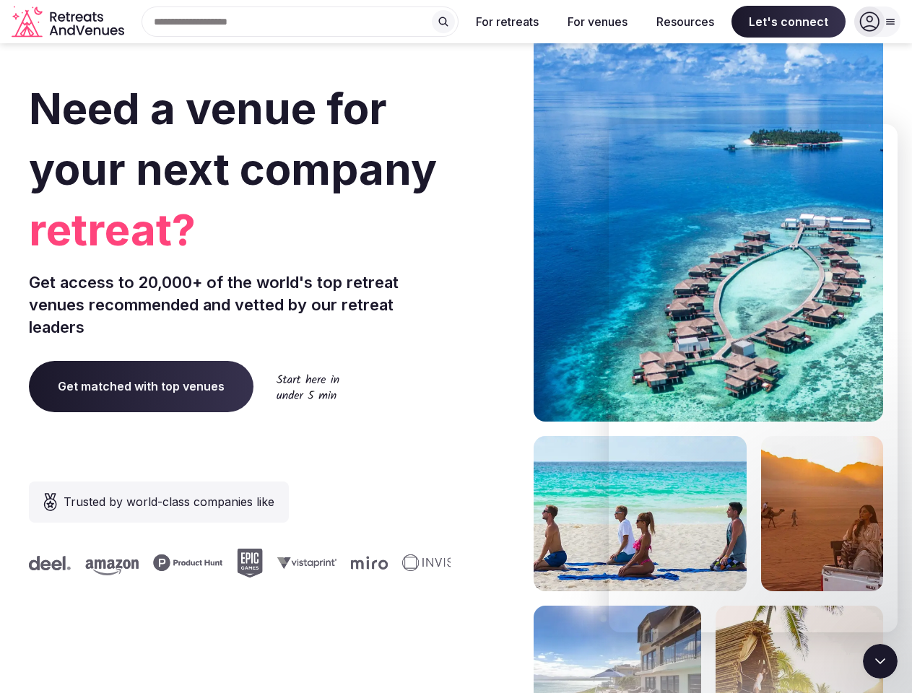 The height and width of the screenshot is (693, 912). I want to click on button: For retreats, so click(507, 22).